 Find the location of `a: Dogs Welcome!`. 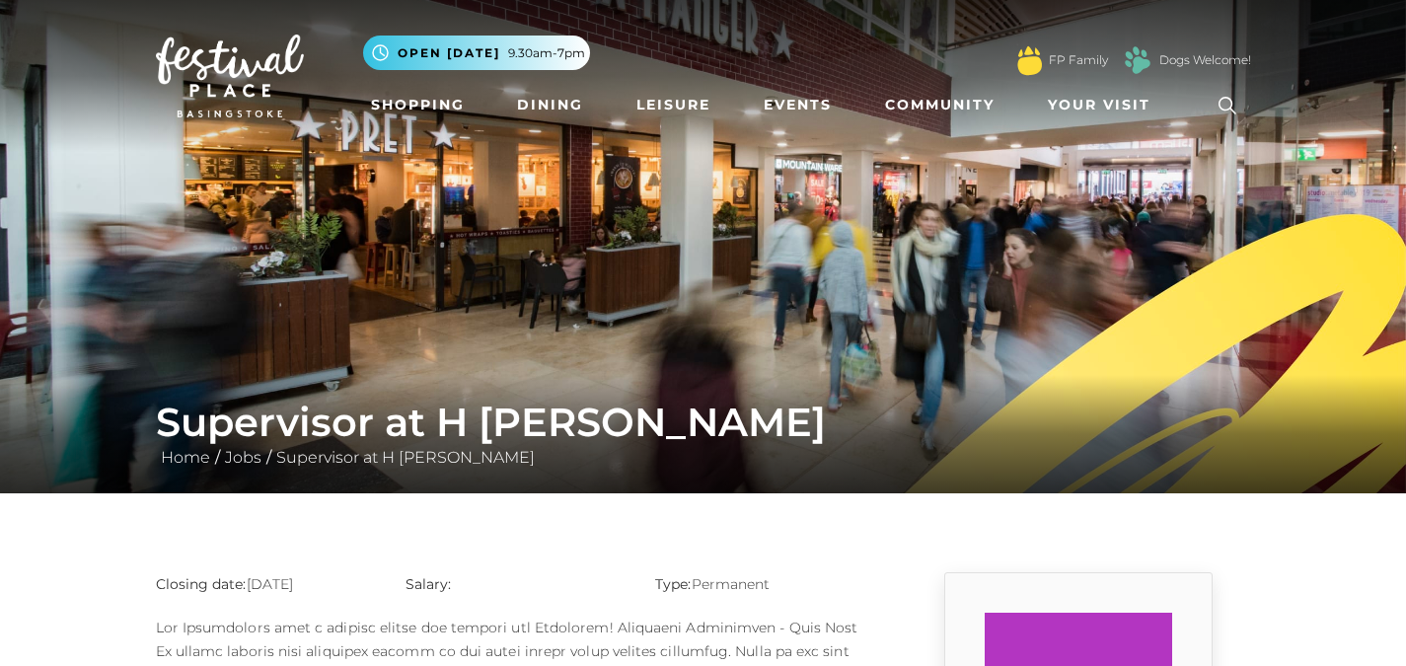

a: Dogs Welcome! is located at coordinates (1205, 60).